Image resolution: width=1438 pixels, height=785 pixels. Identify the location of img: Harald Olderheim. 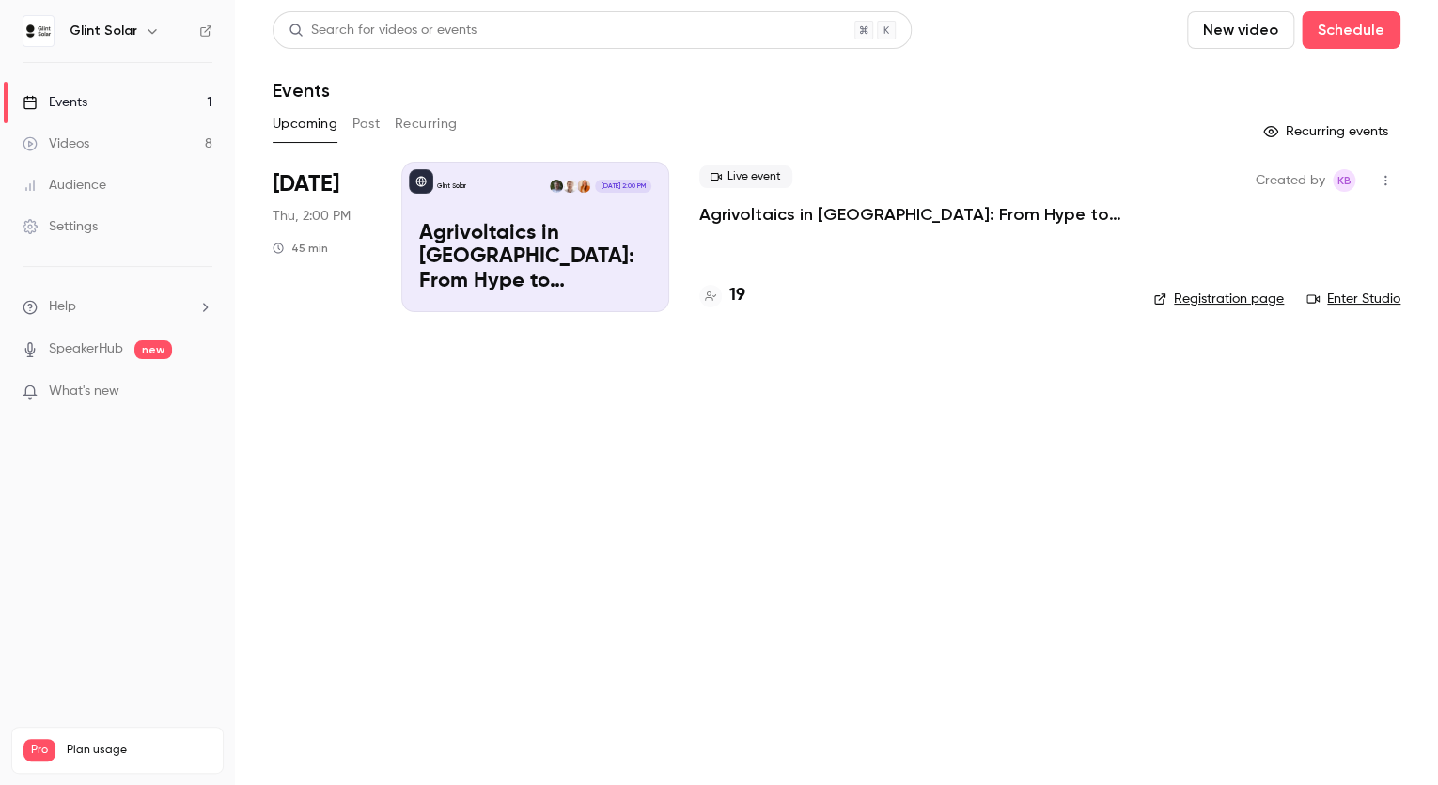
(556, 186).